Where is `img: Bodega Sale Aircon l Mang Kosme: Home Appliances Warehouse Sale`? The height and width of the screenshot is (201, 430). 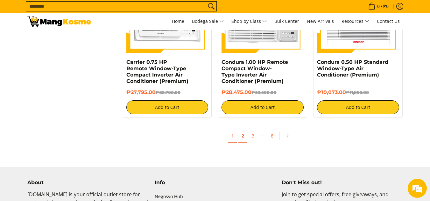 img: Bodega Sale Aircon l Mang Kosme: Home Appliances Warehouse Sale is located at coordinates (59, 21).